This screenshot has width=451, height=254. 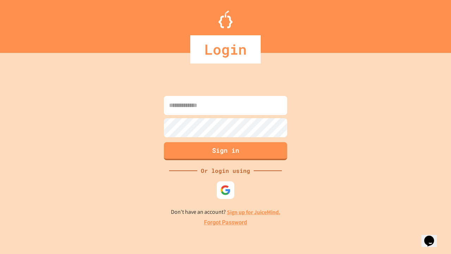 I want to click on img: Logo.svg, so click(x=225, y=19).